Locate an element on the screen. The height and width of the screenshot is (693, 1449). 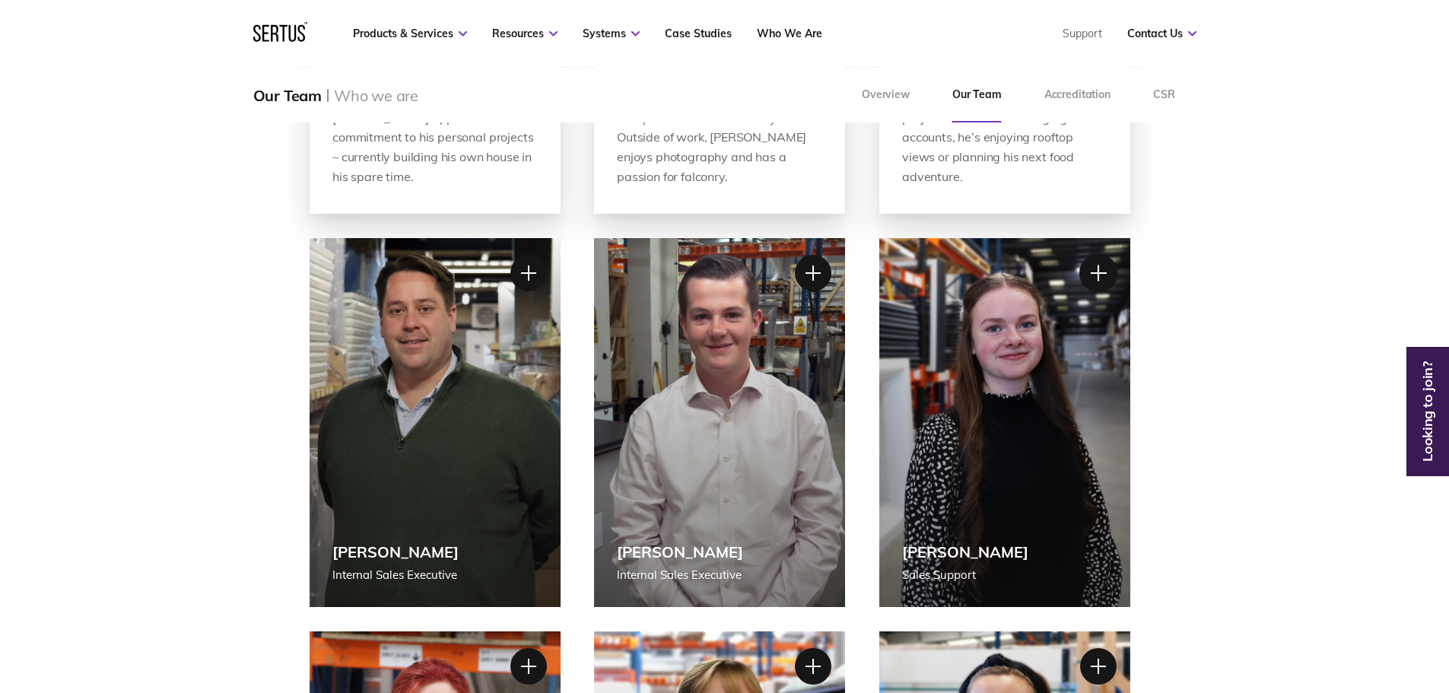
div: Our Team is located at coordinates (287, 95).